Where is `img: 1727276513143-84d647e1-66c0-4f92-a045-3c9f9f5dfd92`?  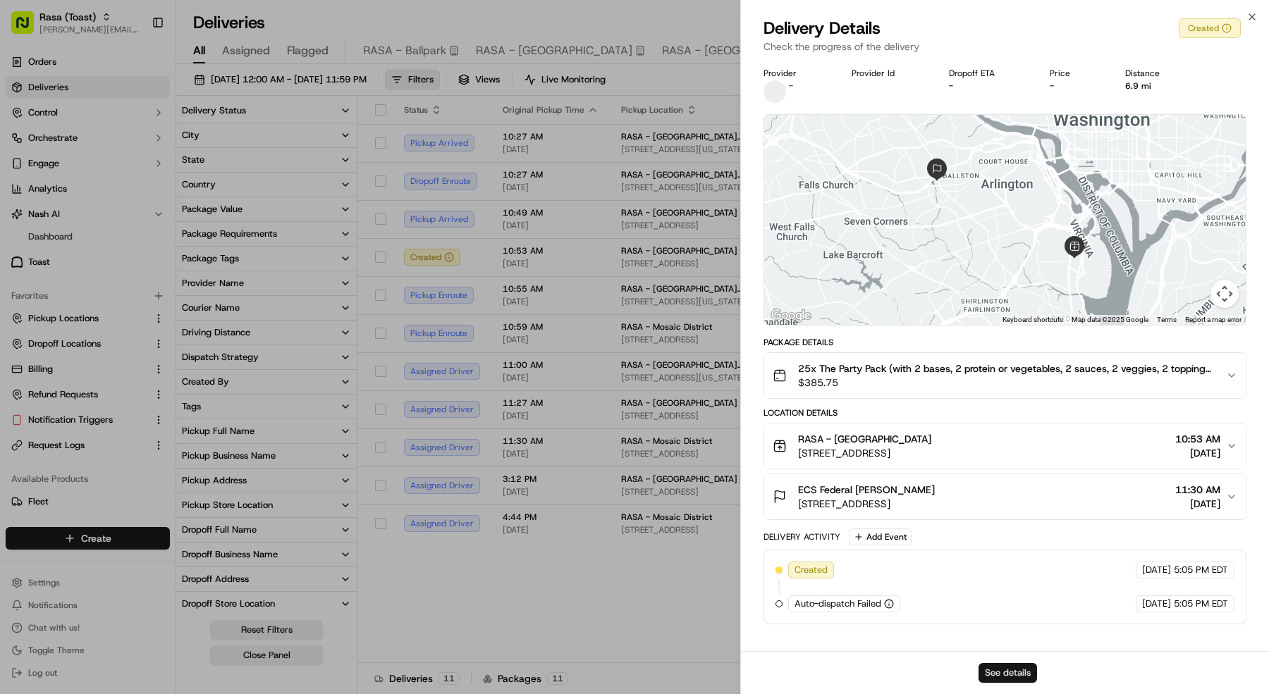 img: 1727276513143-84d647e1-66c0-4f92-a045-3c9f9f5dfd92 is located at coordinates (42, 147).